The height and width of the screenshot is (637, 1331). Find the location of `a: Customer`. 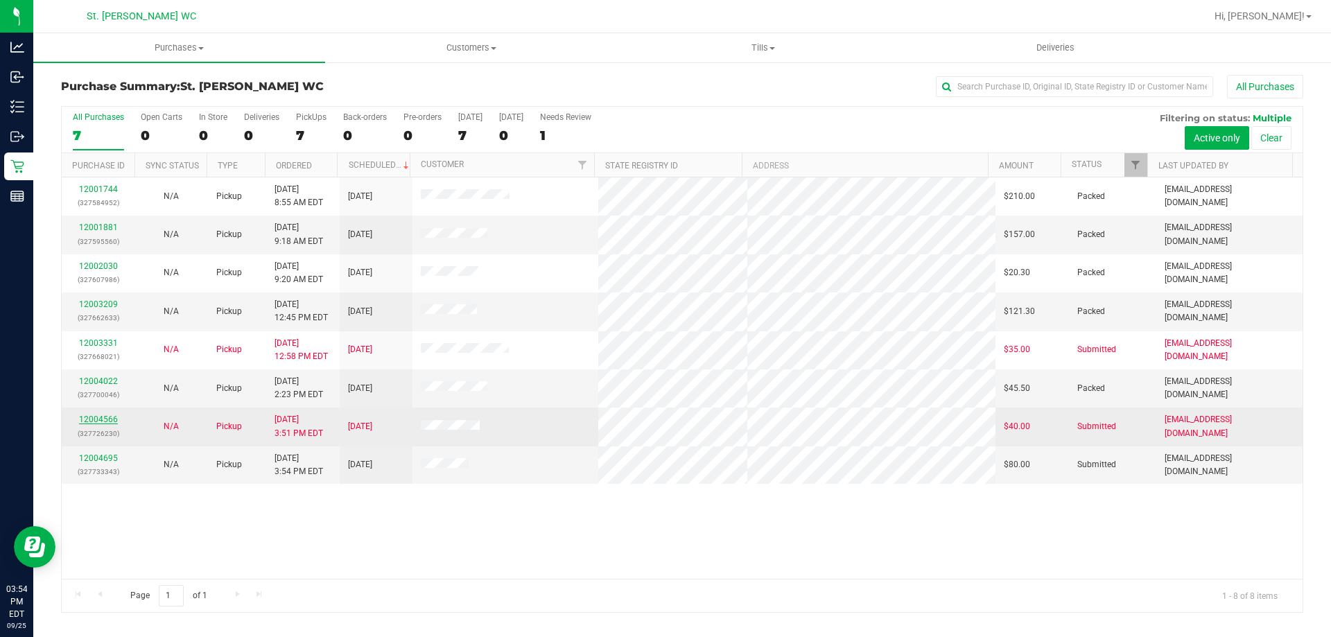

a: Customer is located at coordinates (442, 164).